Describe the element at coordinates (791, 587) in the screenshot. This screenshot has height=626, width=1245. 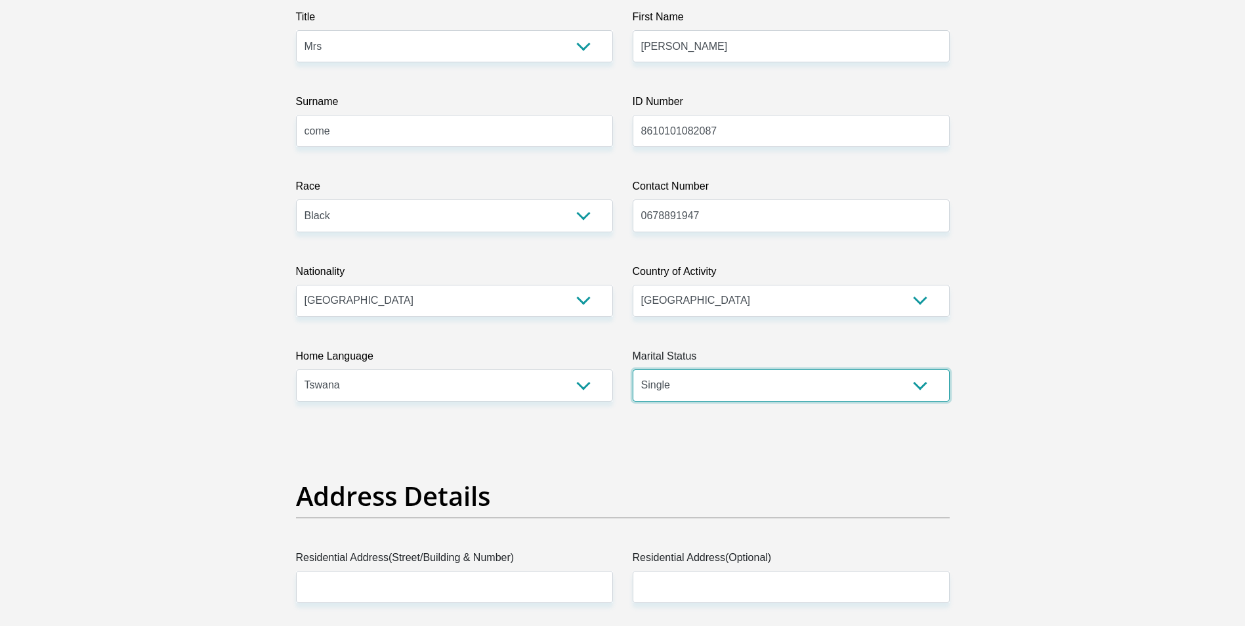
I see `input: Address line 2 (Optional)` at that location.